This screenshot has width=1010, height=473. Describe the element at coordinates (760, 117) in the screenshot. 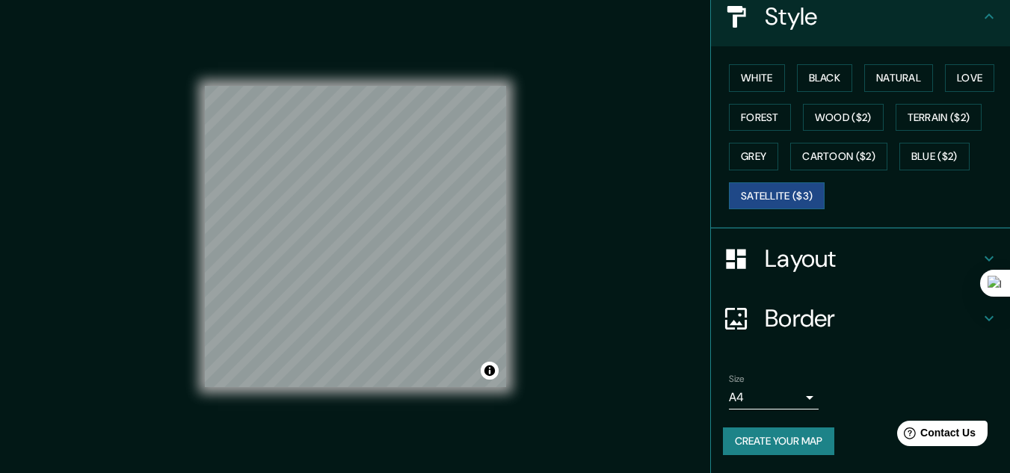

I see `button: Forest` at that location.